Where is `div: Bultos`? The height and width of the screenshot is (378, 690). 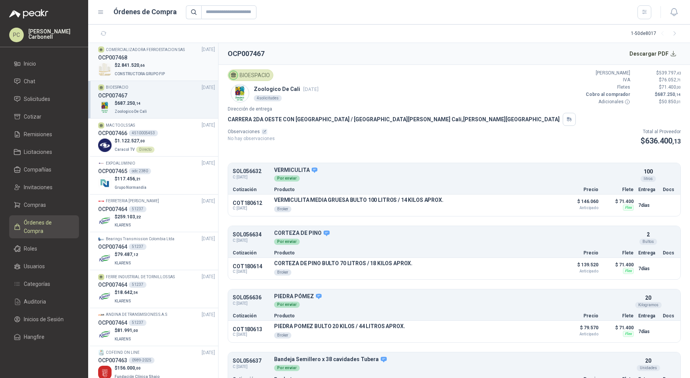
div: Bultos is located at coordinates (648, 242).